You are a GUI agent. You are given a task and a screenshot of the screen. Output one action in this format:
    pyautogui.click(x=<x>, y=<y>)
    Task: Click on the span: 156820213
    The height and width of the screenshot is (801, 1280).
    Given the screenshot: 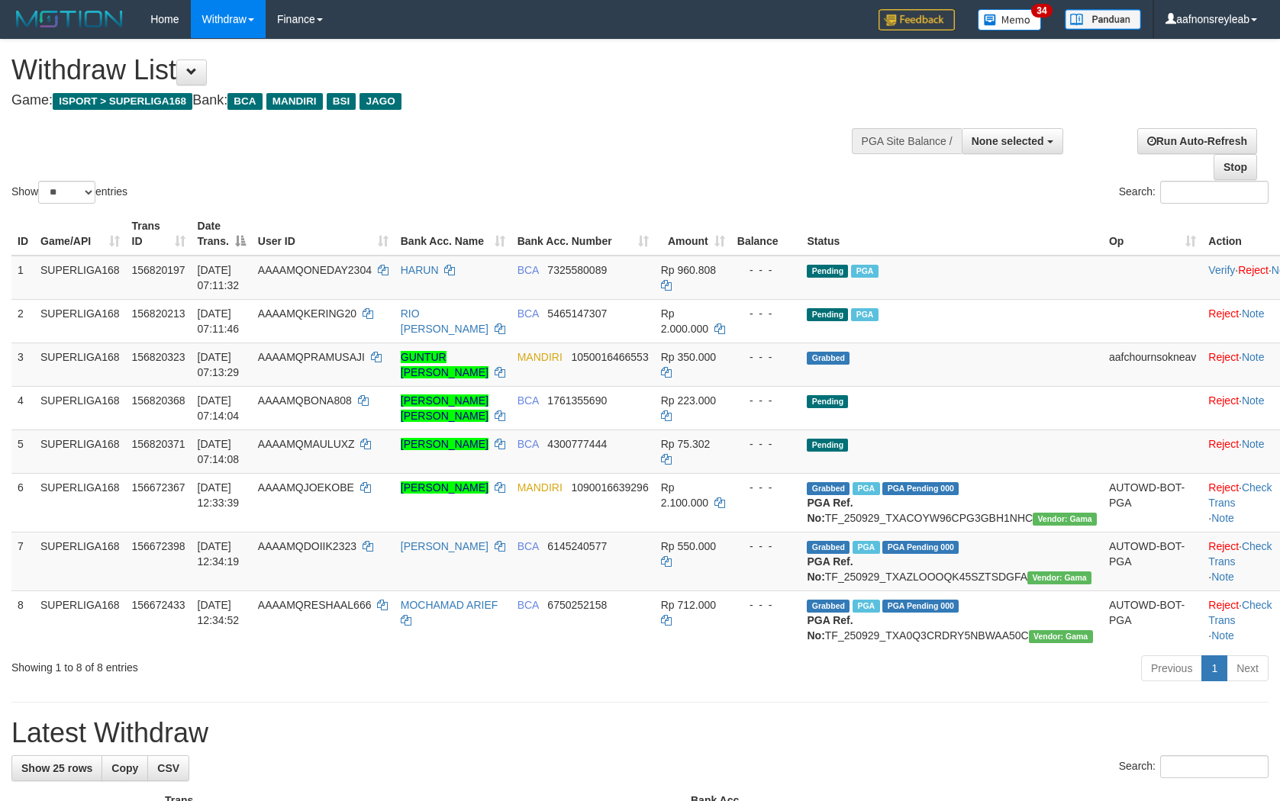 What is the action you would take?
    pyautogui.click(x=159, y=314)
    